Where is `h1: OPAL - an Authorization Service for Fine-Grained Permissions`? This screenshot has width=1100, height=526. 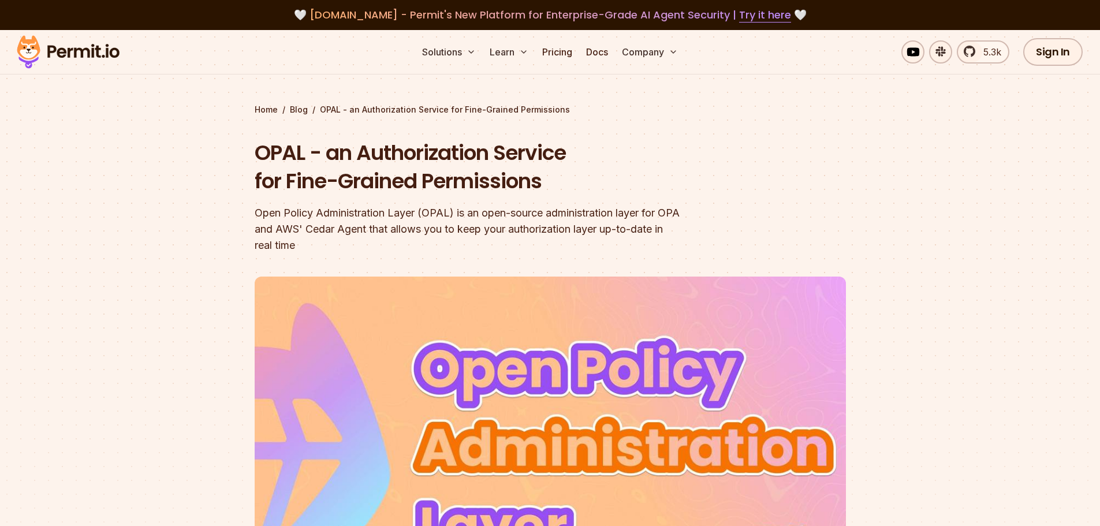
h1: OPAL - an Authorization Service for Fine-Grained Permissions is located at coordinates (476, 167).